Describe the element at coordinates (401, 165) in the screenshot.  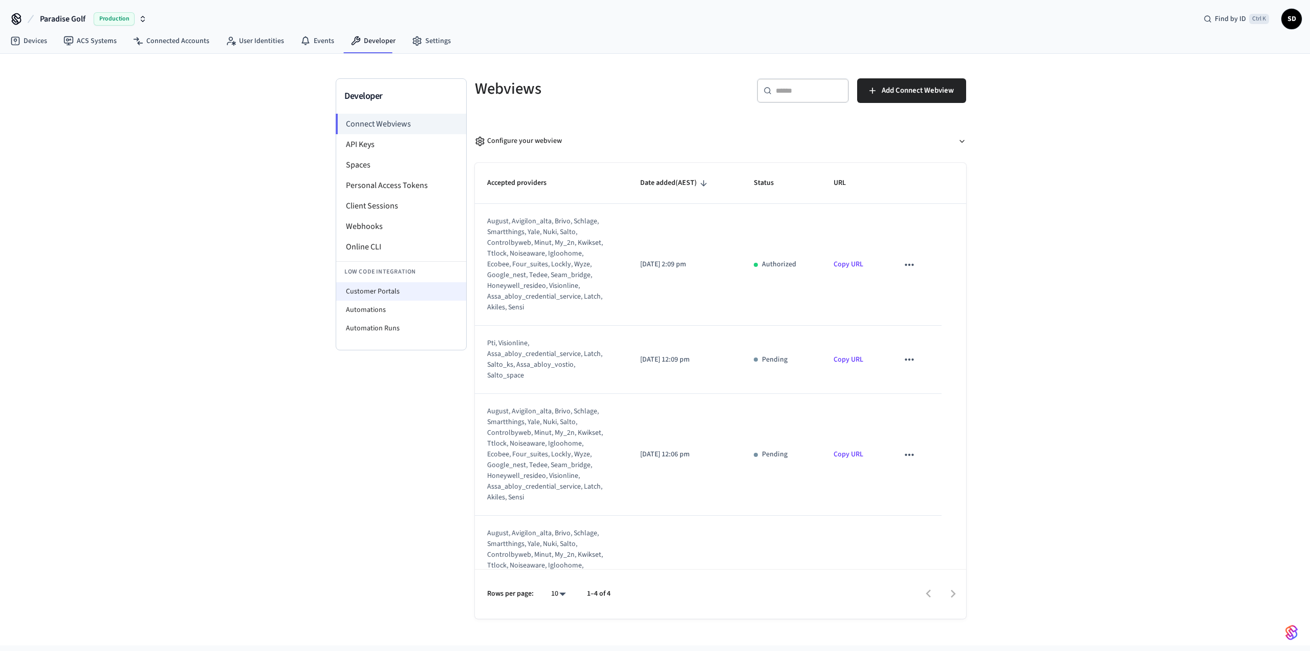
I see `li: Spaces` at that location.